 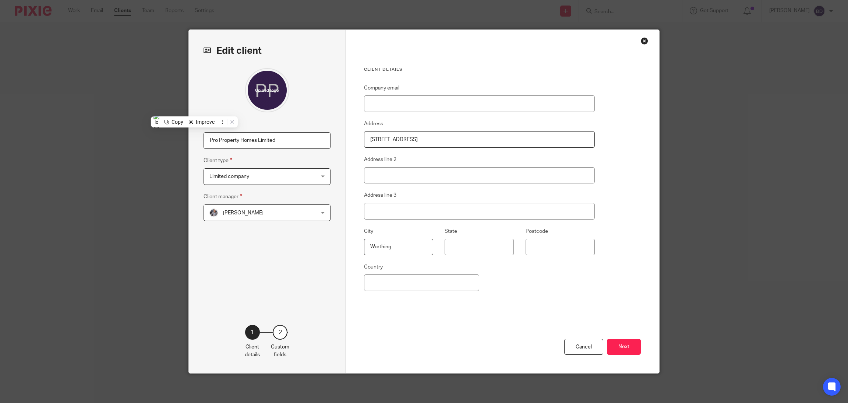 I want to click on p: Custom fields, so click(x=280, y=350).